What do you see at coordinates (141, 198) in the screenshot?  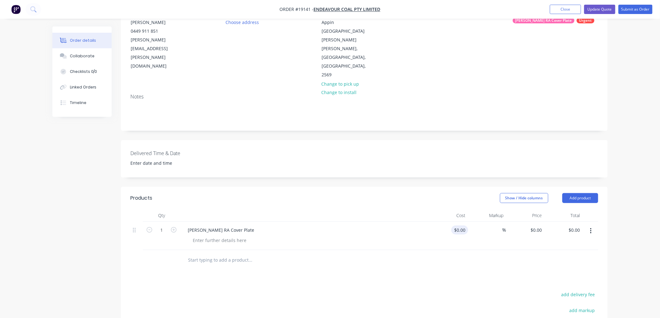 I see `div: Products` at bounding box center [141, 198].